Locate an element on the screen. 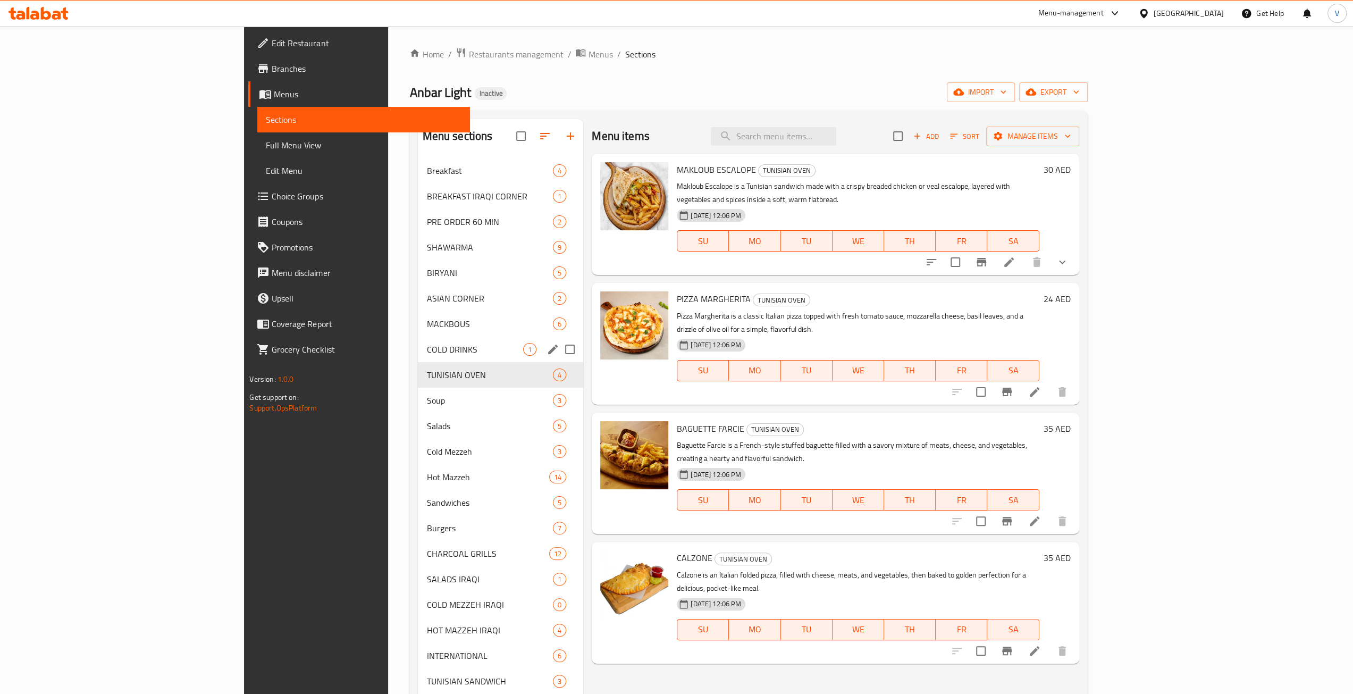 The width and height of the screenshot is (1353, 694). input: search is located at coordinates (773, 136).